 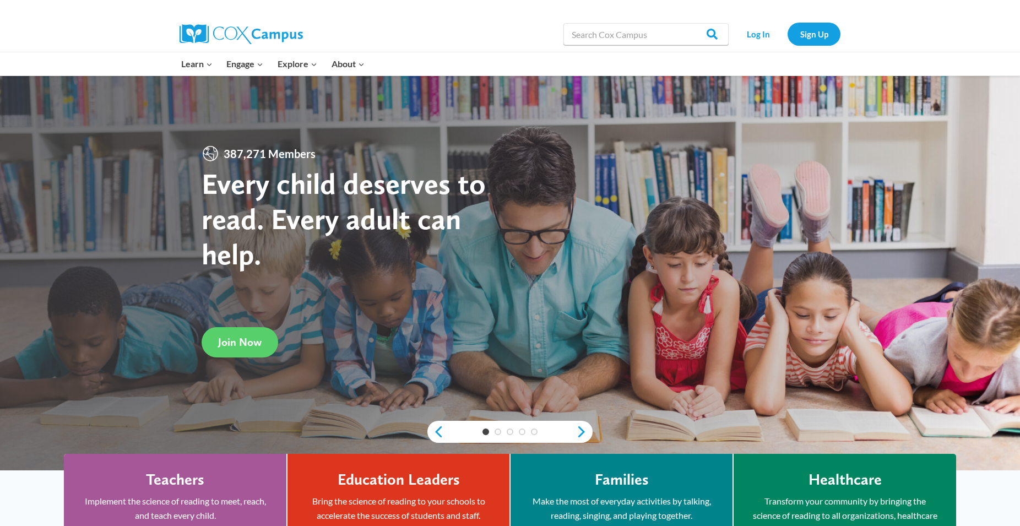 I want to click on p: Bring the science of reading to your schools to accelerate the success of students and staff., so click(x=398, y=508).